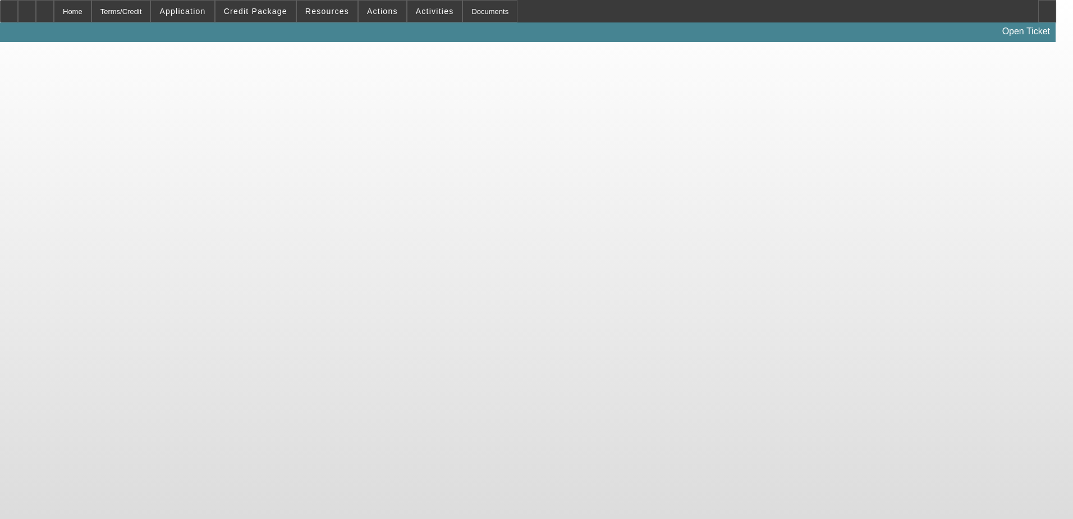  What do you see at coordinates (435, 11) in the screenshot?
I see `button: Activities` at bounding box center [435, 11].